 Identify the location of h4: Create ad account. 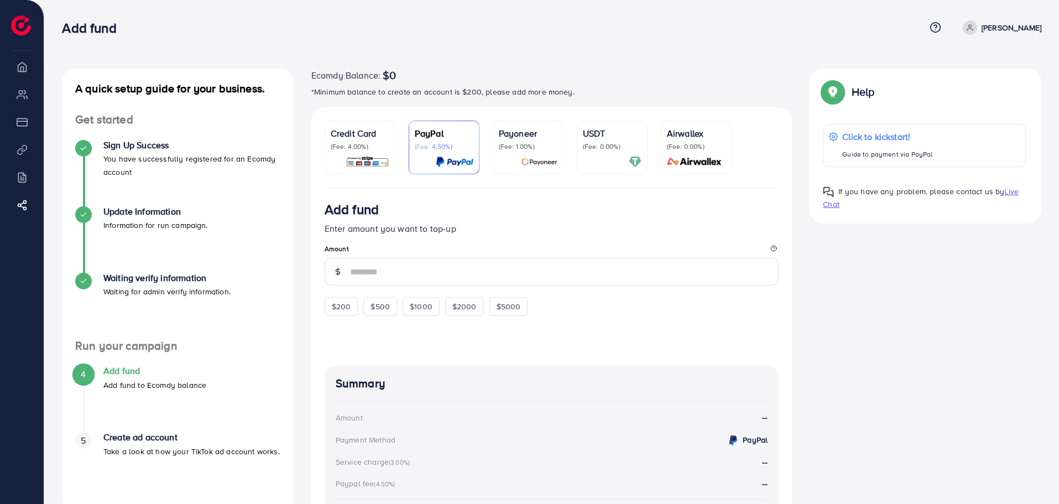
(191, 437).